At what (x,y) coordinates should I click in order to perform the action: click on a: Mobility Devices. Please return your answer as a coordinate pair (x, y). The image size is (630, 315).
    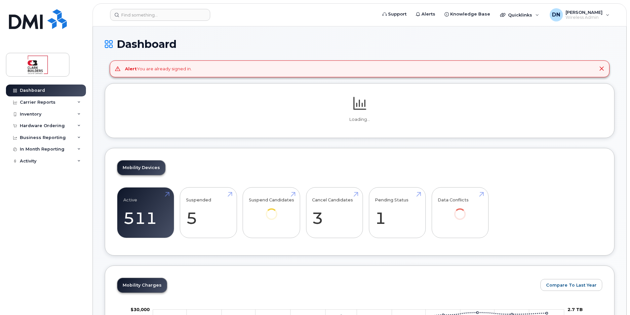
    Looking at the image, I should click on (141, 168).